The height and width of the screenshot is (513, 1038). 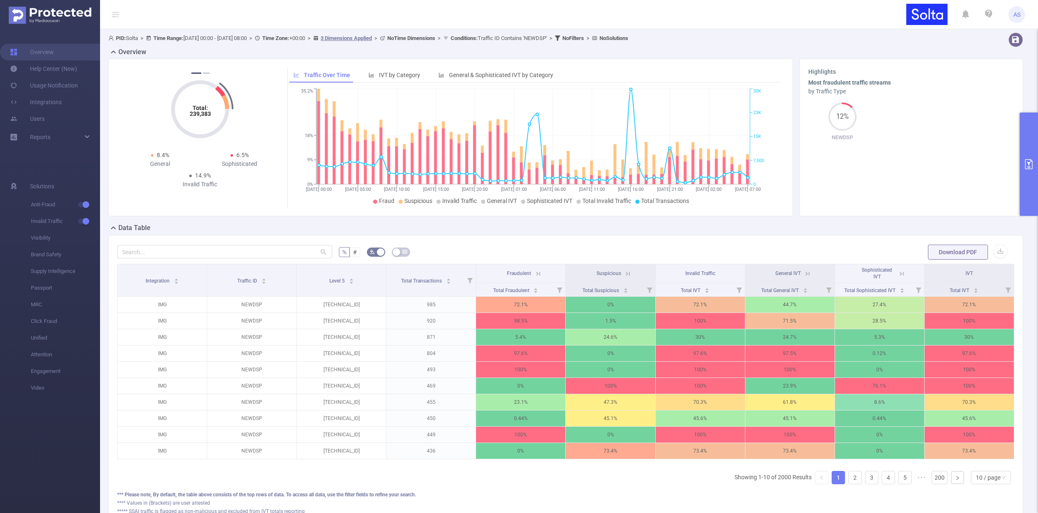 I want to click on li: Showing 1-10 of 2000 Results, so click(x=773, y=478).